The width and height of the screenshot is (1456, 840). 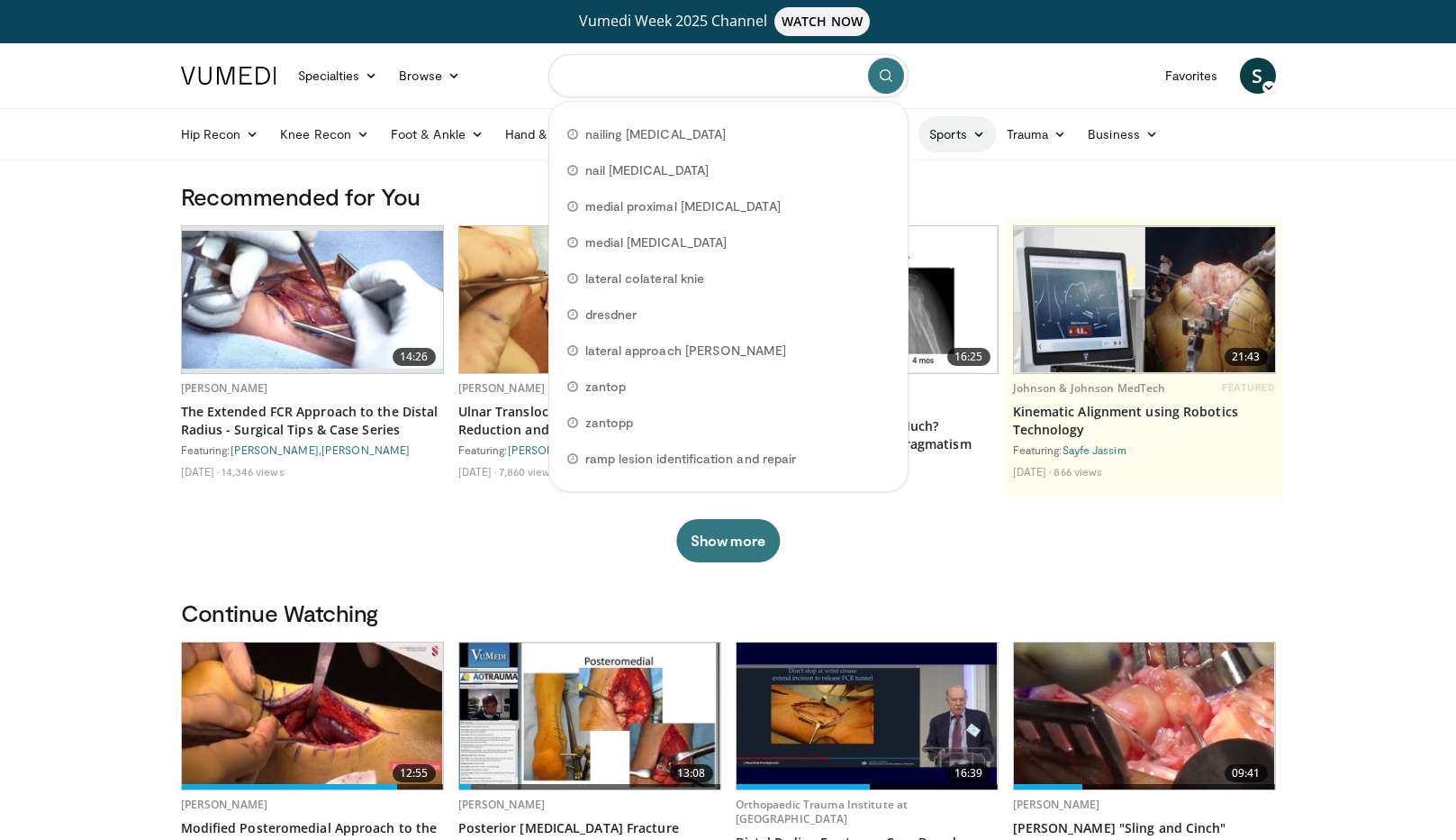 I want to click on img: 35587849-59c9-40fc-a636-425da3c105ae.620x360_q85_upscale.jpg, so click(x=867, y=715).